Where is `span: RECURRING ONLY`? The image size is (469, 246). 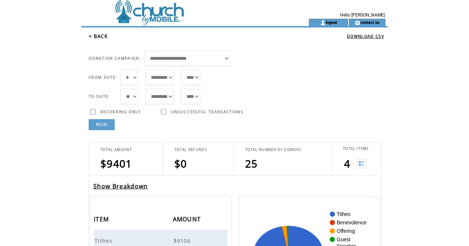 span: RECURRING ONLY is located at coordinates (120, 112).